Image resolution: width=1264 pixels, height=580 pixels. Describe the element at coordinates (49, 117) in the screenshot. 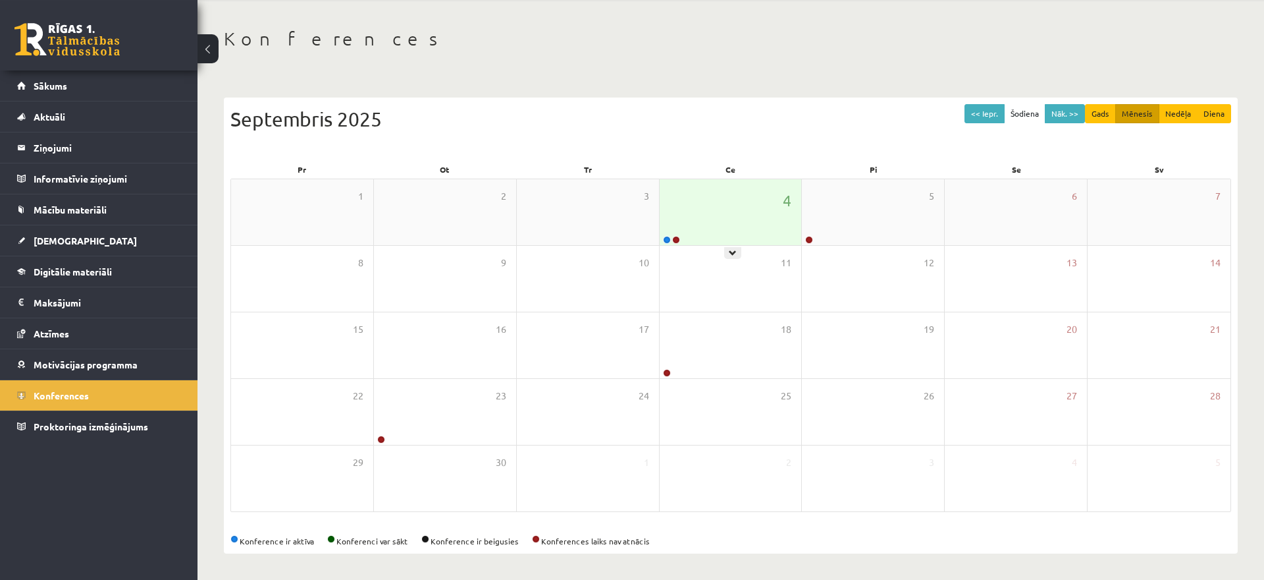

I see `span: Aktuāli` at that location.